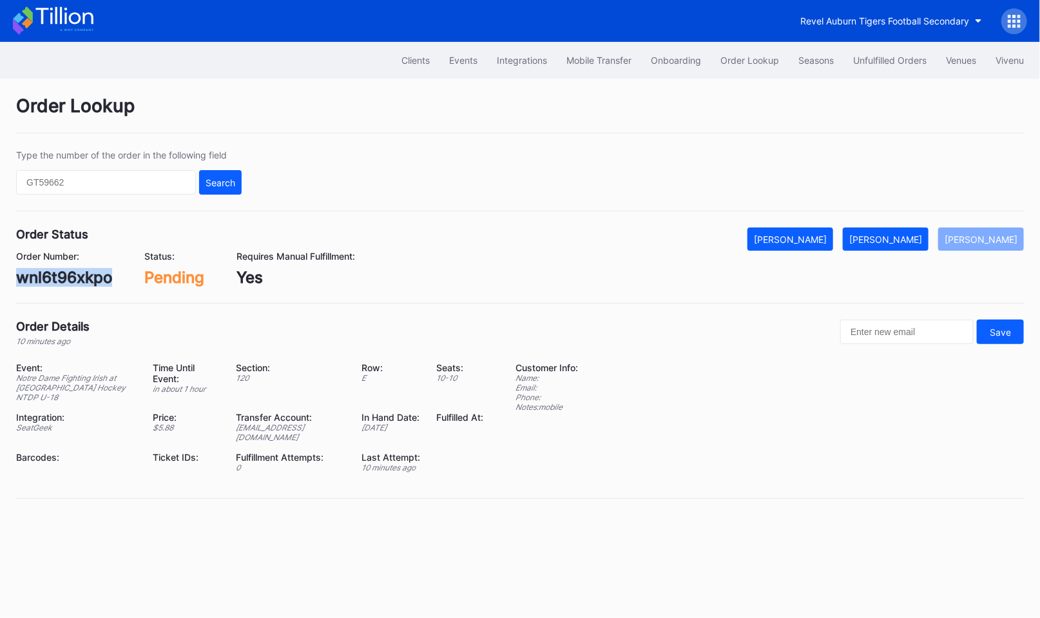 This screenshot has height=618, width=1040. What do you see at coordinates (415, 60) in the screenshot?
I see `button: Clients` at bounding box center [415, 60].